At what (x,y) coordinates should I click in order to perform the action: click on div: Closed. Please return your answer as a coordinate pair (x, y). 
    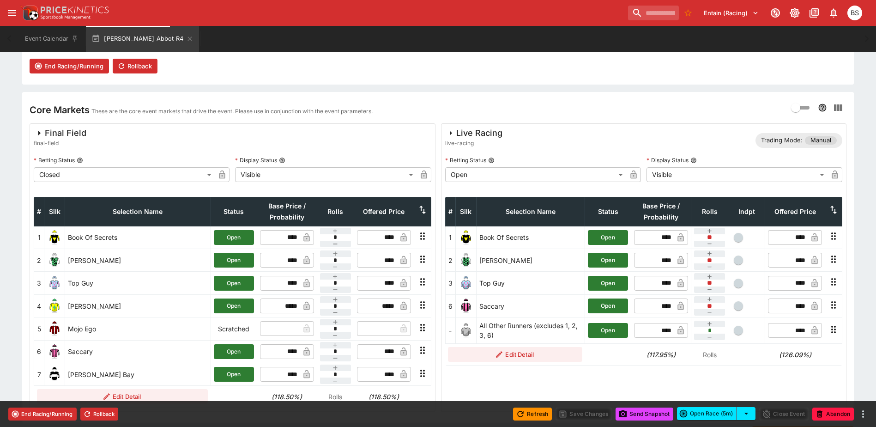
    Looking at the image, I should click on (124, 175).